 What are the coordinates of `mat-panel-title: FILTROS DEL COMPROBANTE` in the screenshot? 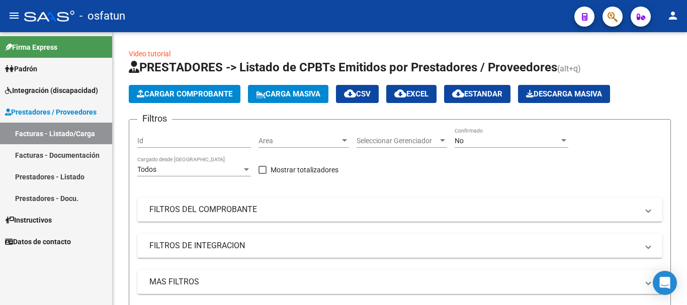 It's located at (394, 210).